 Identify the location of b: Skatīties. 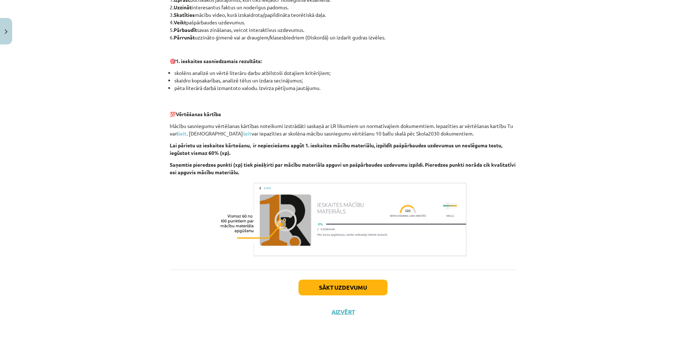
(184, 15).